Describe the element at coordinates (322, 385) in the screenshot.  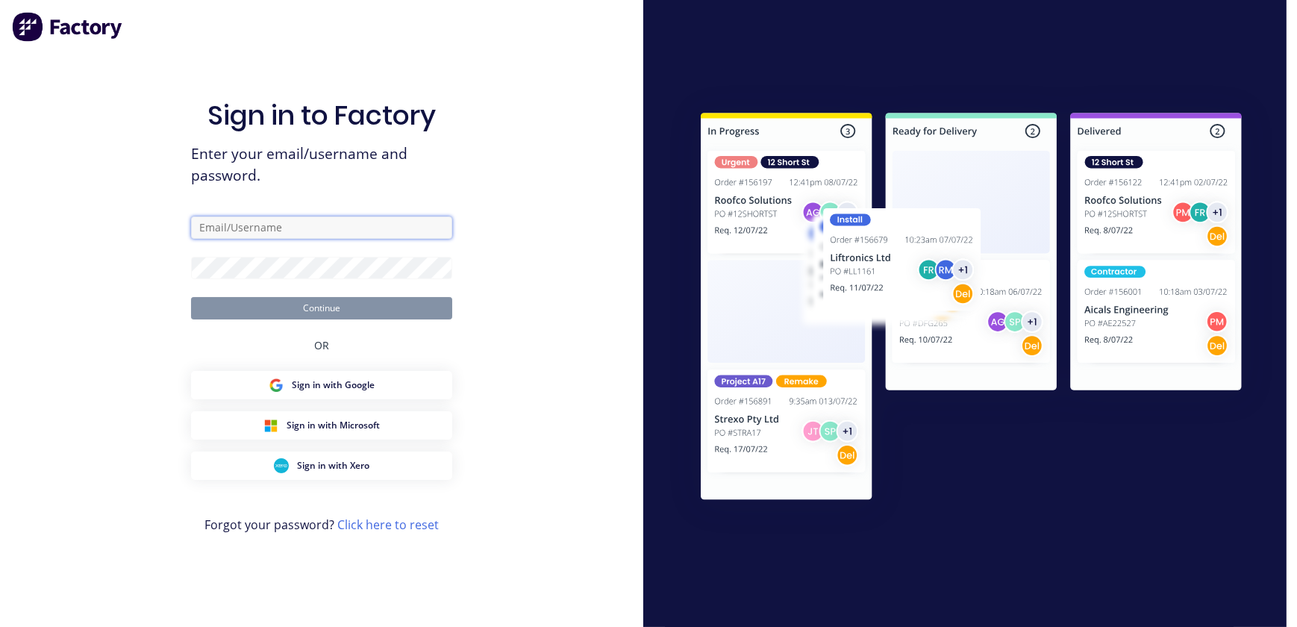
I see `button: Google Sign inSign in with Google` at that location.